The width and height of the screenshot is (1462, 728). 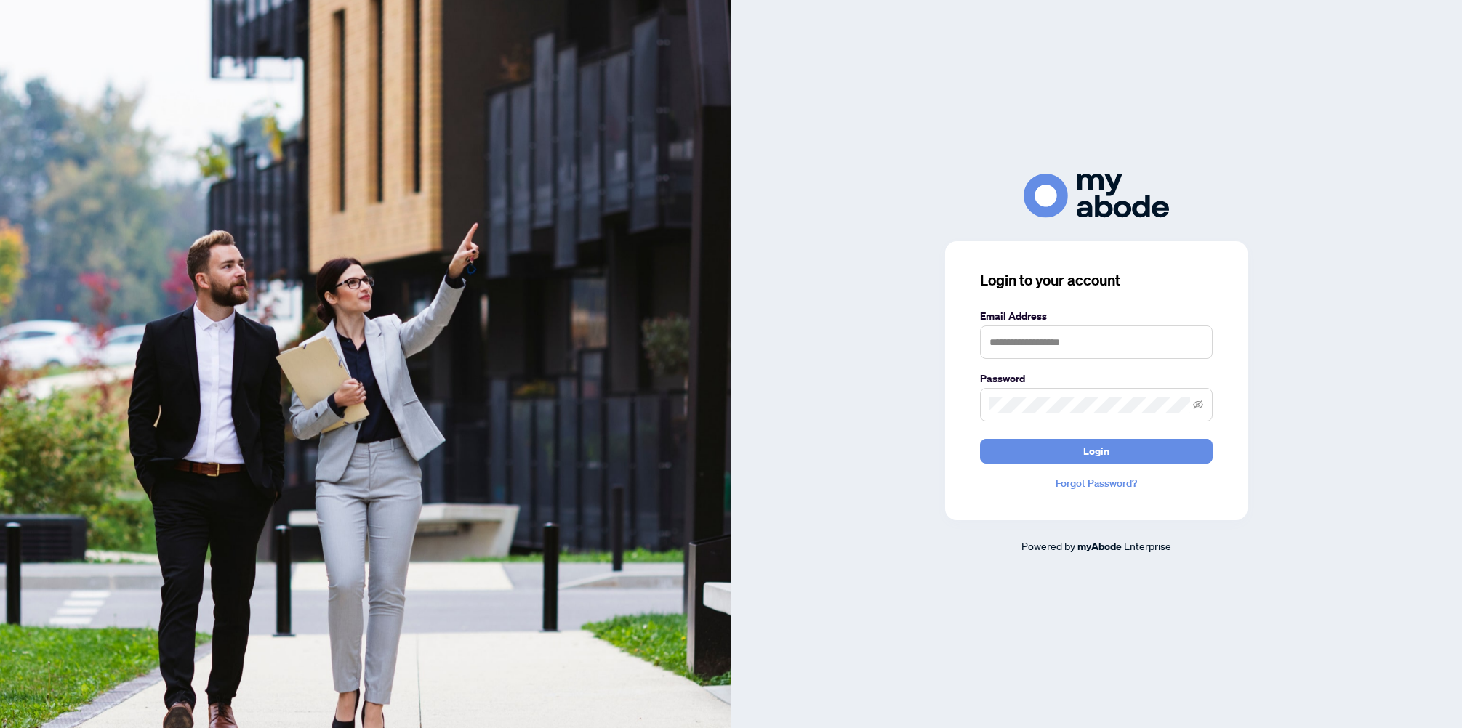 I want to click on label: Password, so click(x=1096, y=379).